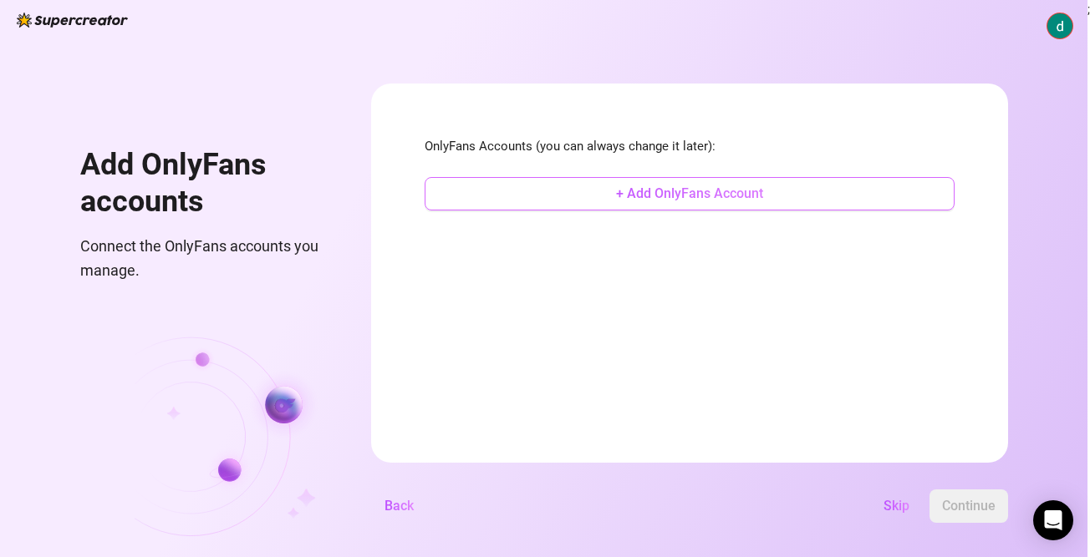 This screenshot has width=1090, height=557. What do you see at coordinates (1059, 26) in the screenshot?
I see `img: ACg8ocLIYpRknfVJXy8wWYn-hKHhBOiiCyjG-rKXpww8-9NQp4-GmQ=s96-c` at bounding box center [1059, 26].